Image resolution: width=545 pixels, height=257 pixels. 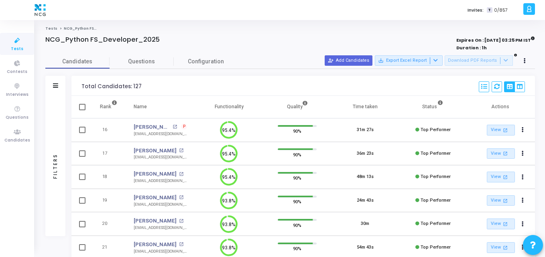 What do you see at coordinates (17, 49) in the screenshot?
I see `span: Tests` at bounding box center [17, 49].